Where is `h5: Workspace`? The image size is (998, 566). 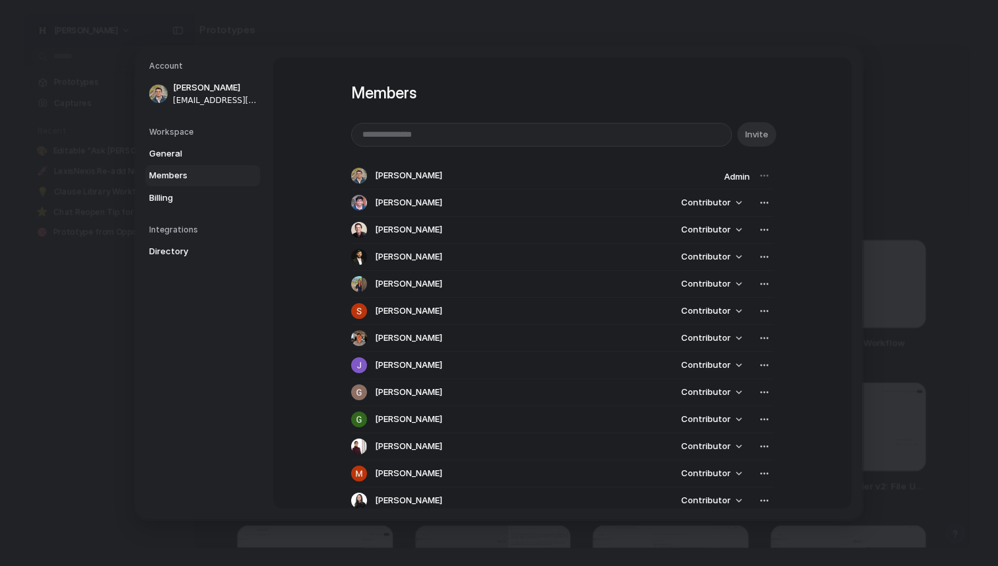
h5: Workspace is located at coordinates (205, 132).